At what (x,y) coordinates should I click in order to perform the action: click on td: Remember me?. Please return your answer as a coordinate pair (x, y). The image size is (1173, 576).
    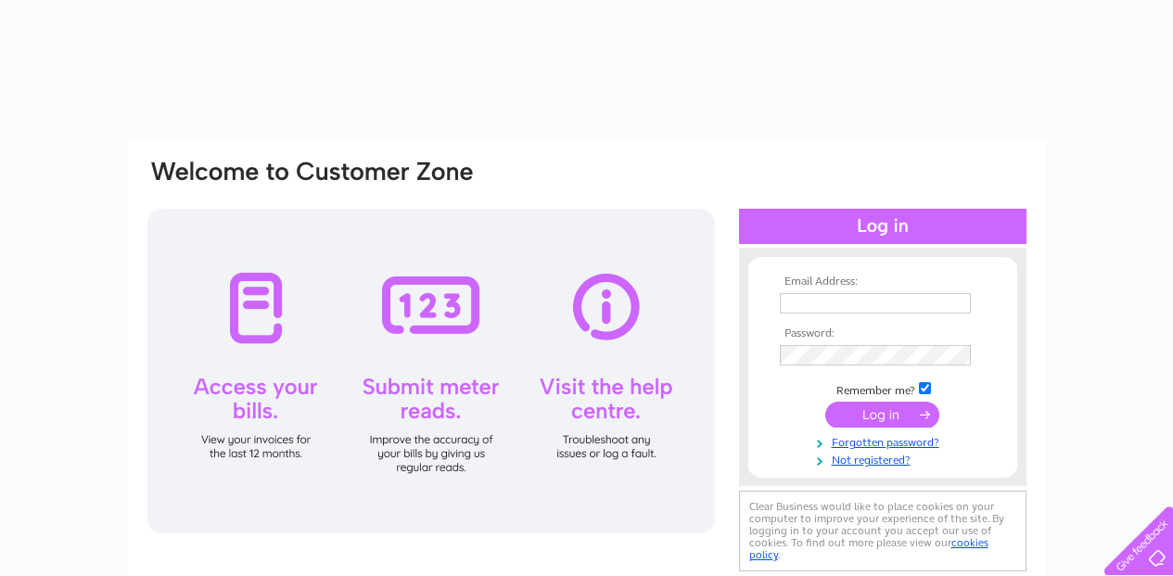
    Looking at the image, I should click on (882, 388).